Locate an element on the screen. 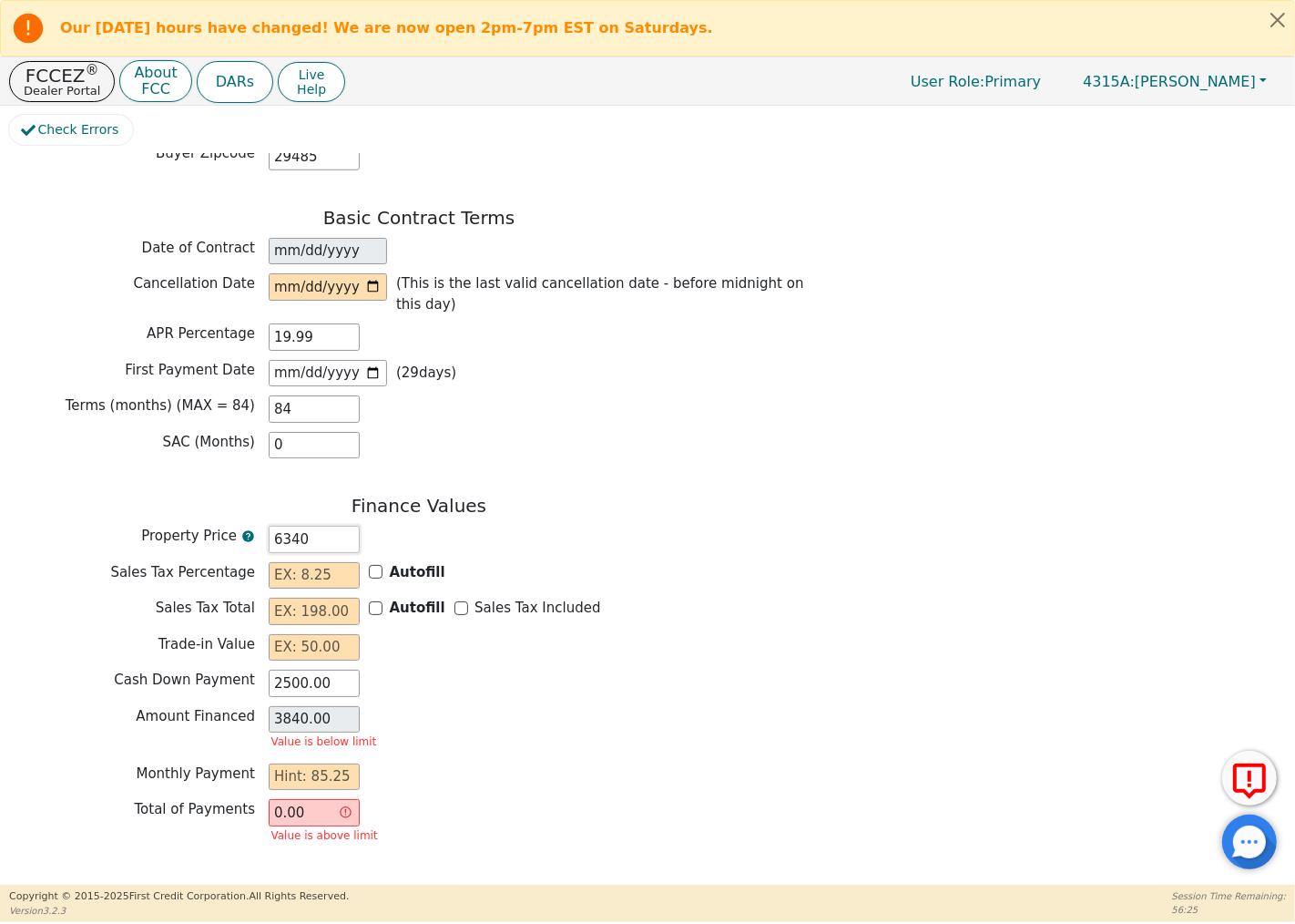  p: Version 3.2.3 is located at coordinates (179, 910).